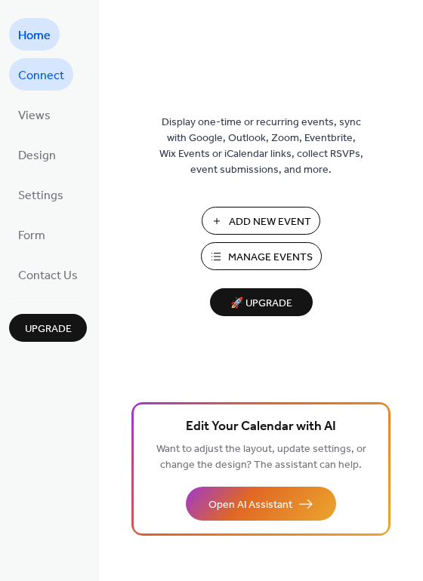 The image size is (423, 581). I want to click on a: Contact Us, so click(48, 274).